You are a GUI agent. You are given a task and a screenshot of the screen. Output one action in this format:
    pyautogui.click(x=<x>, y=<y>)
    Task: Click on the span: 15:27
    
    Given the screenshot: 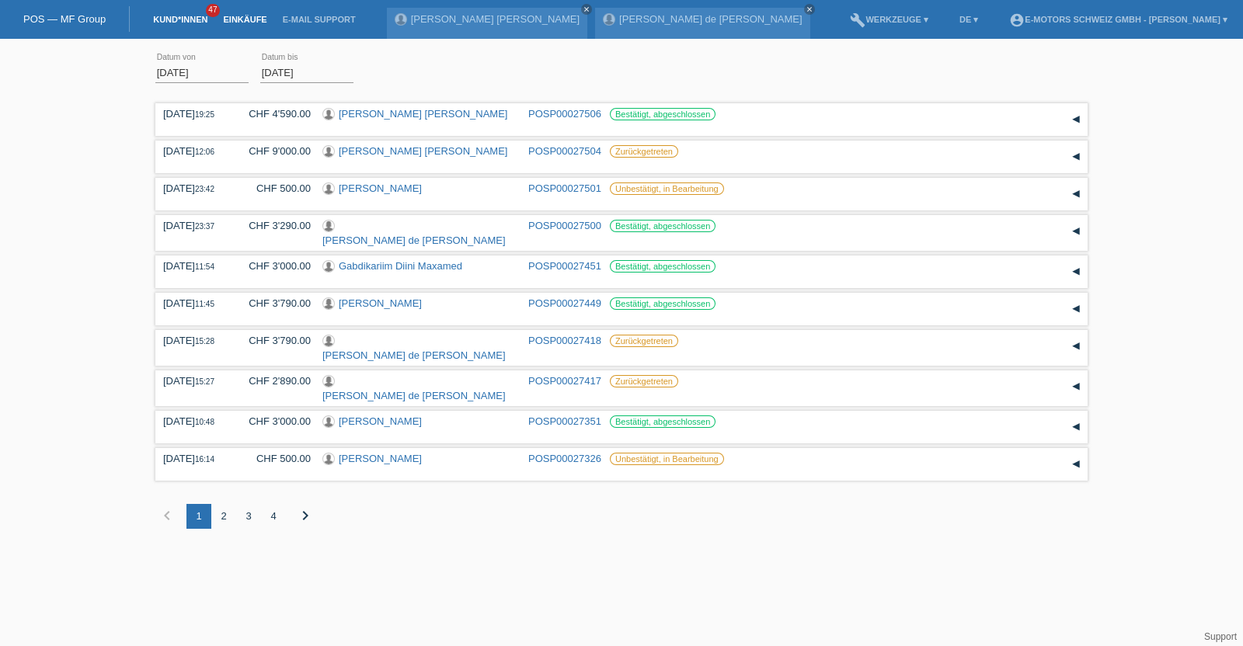 What is the action you would take?
    pyautogui.click(x=204, y=381)
    